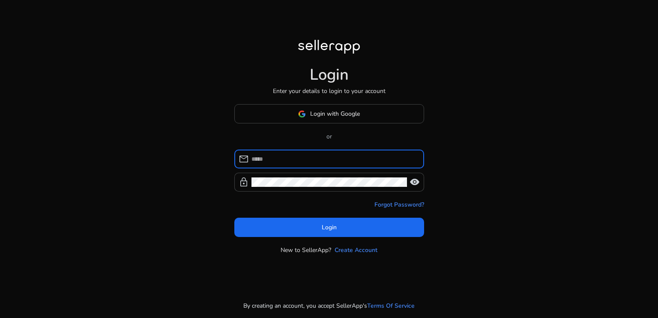 This screenshot has width=658, height=318. I want to click on span: mail, so click(244, 159).